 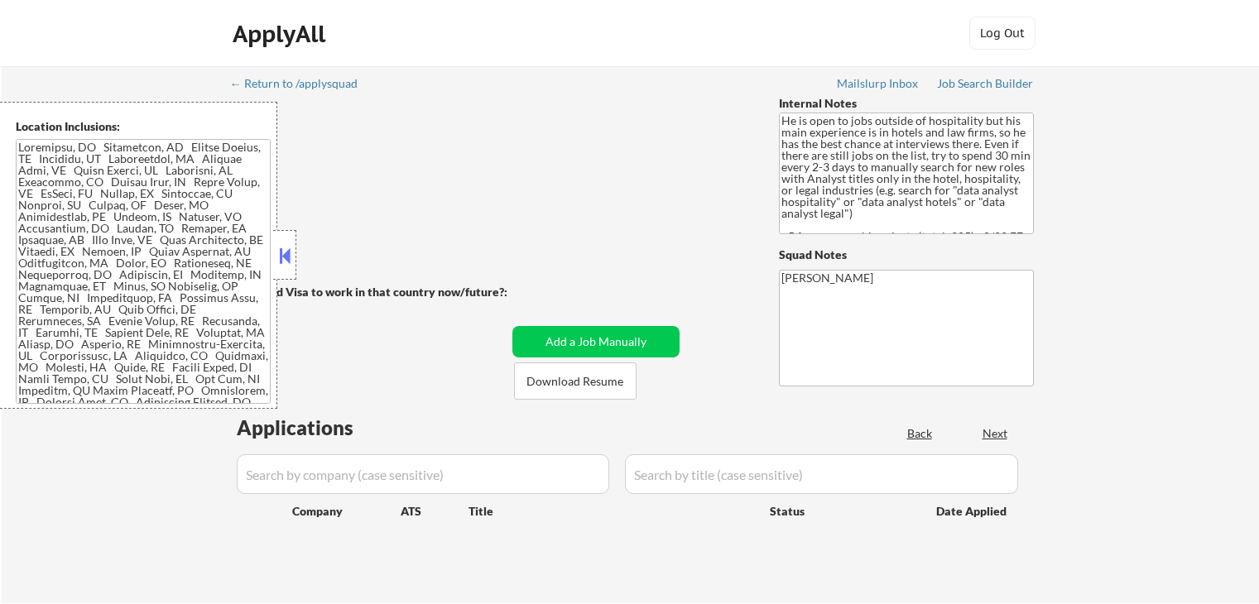 I want to click on div: Title, so click(x=611, y=512).